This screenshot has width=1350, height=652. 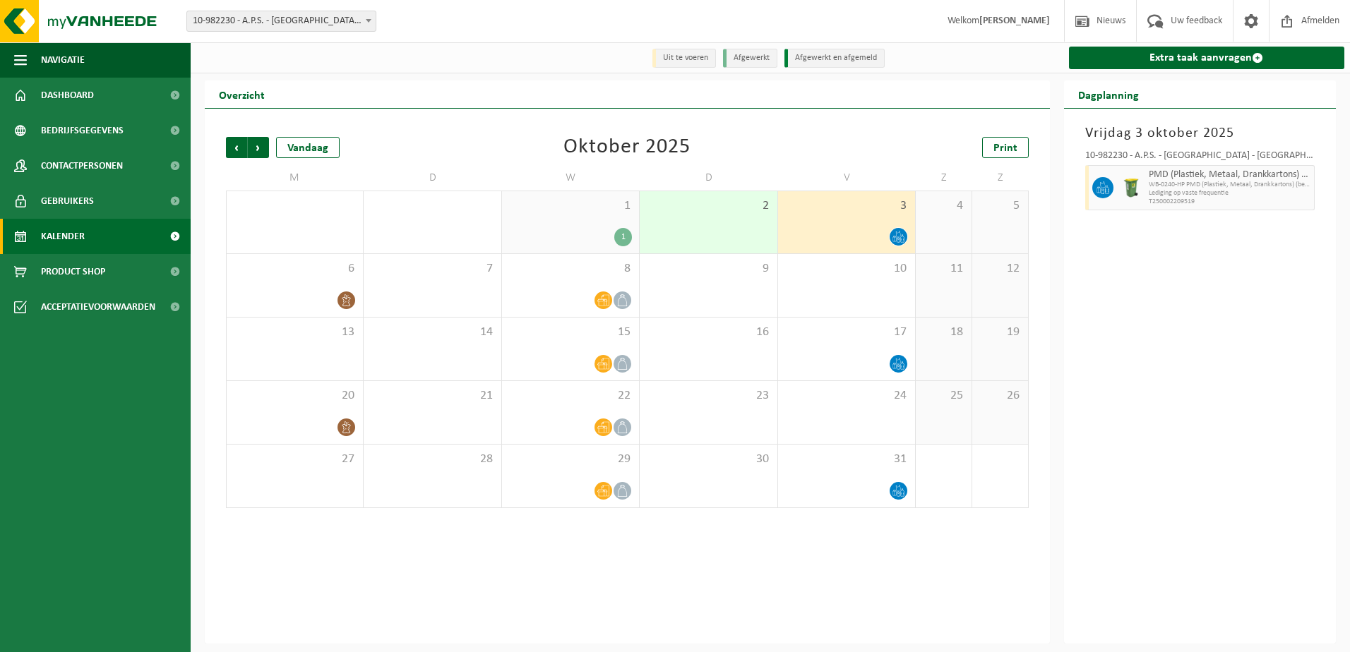 I want to click on span: 2, so click(x=708, y=206).